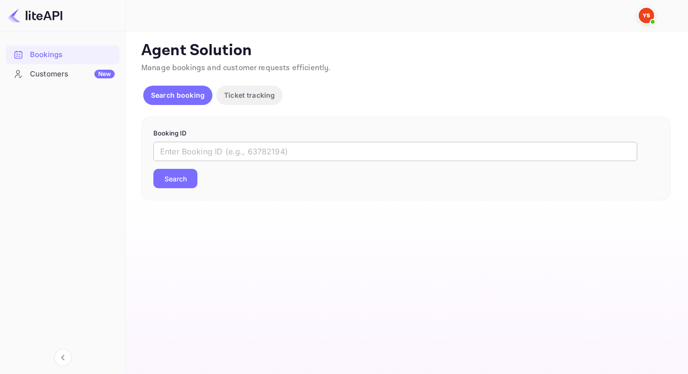  Describe the element at coordinates (406, 134) in the screenshot. I see `p: Booking ID` at that location.